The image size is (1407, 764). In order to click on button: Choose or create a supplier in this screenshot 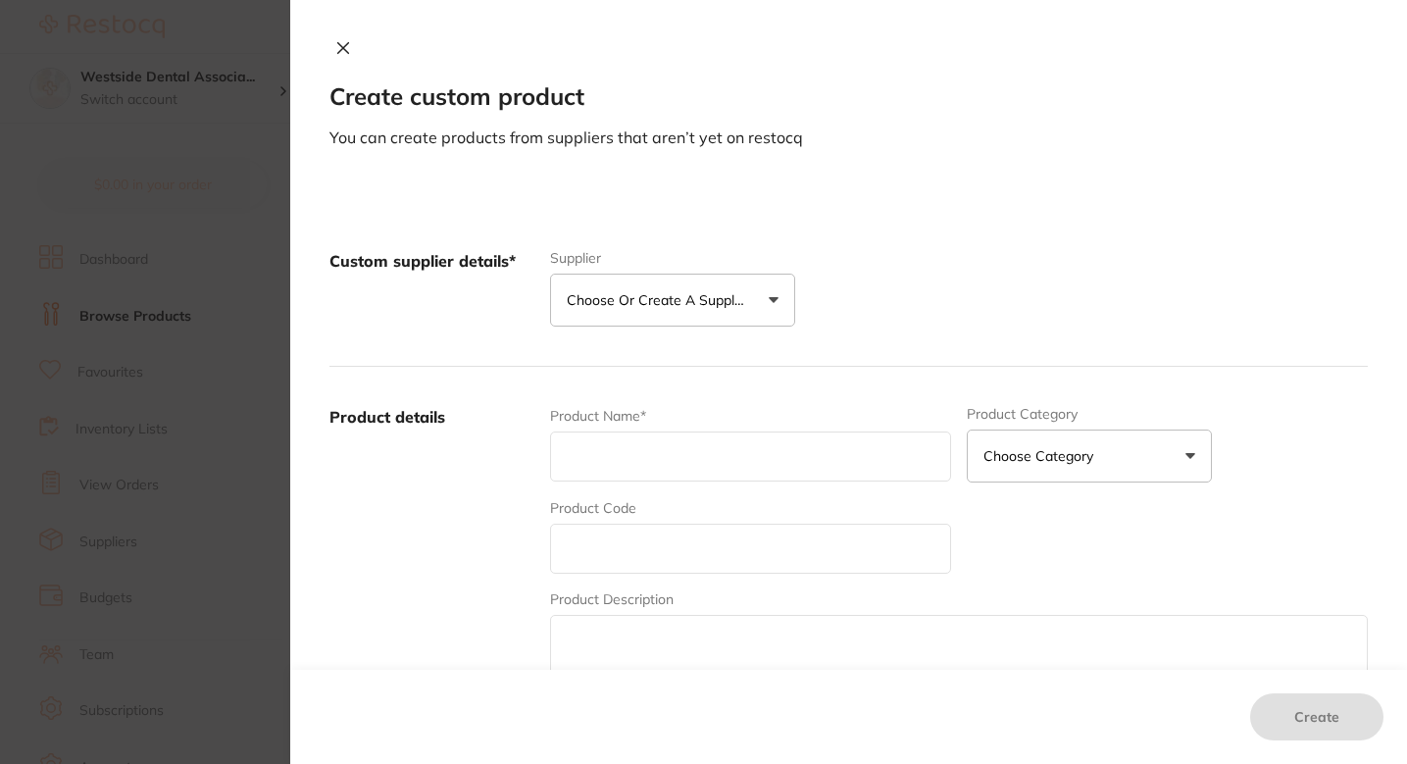, I will do `click(672, 300)`.